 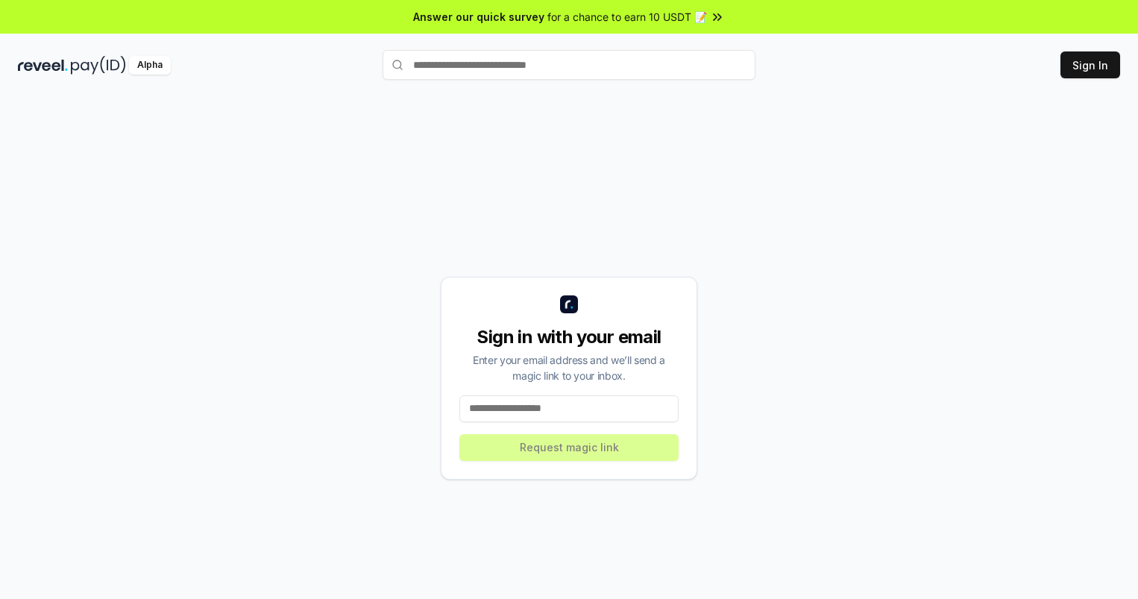 I want to click on span: Answer our quick survey, so click(x=479, y=16).